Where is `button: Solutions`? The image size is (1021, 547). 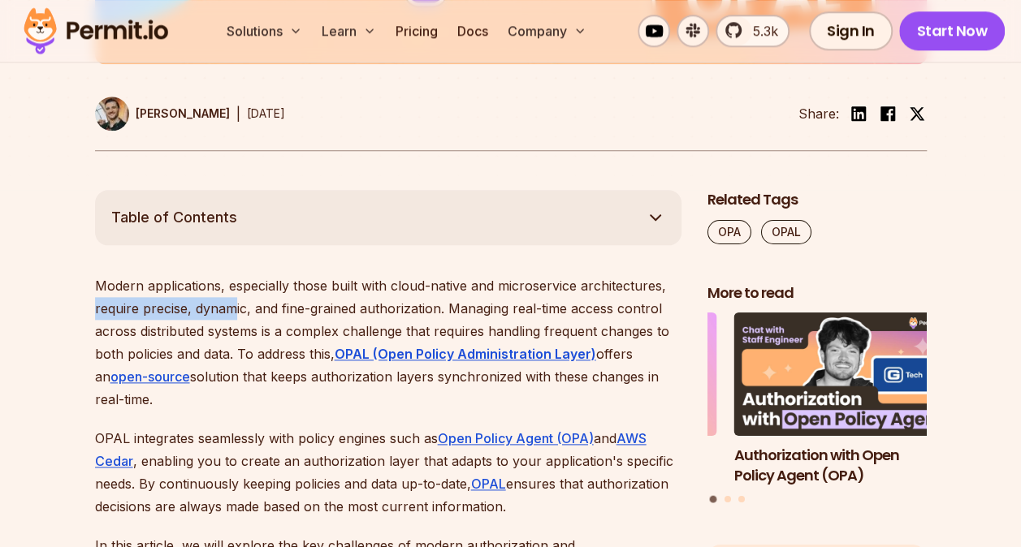 button: Solutions is located at coordinates (264, 31).